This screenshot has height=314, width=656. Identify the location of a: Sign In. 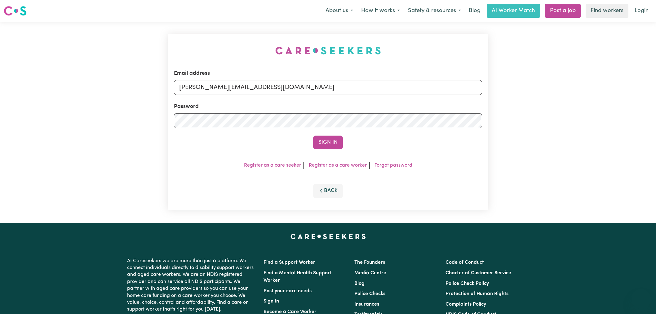
(271, 301).